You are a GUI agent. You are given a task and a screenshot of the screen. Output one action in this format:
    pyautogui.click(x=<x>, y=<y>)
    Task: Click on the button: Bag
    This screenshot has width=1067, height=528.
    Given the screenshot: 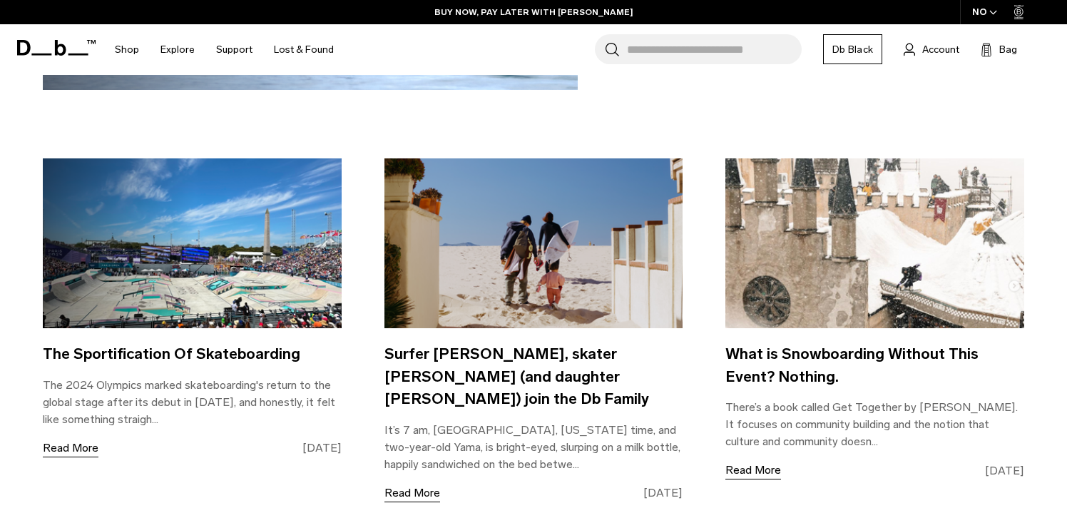 What is the action you would take?
    pyautogui.click(x=999, y=49)
    